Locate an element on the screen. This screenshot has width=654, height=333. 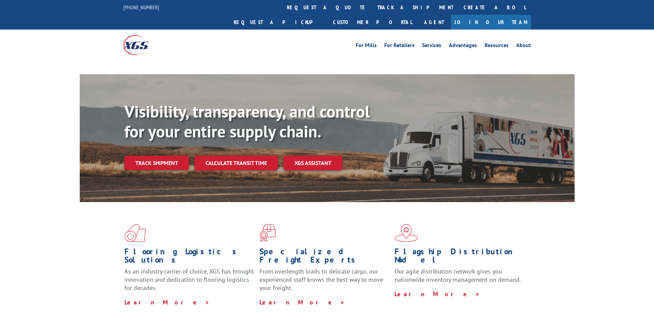
a: Track shipment is located at coordinates (157, 163).